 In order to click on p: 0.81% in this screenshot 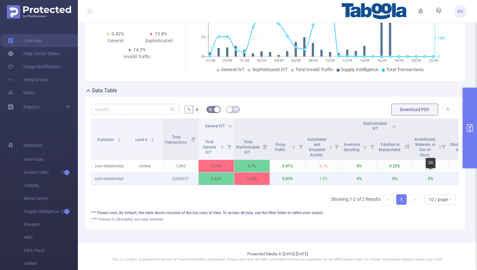, I will do `click(288, 166)`.